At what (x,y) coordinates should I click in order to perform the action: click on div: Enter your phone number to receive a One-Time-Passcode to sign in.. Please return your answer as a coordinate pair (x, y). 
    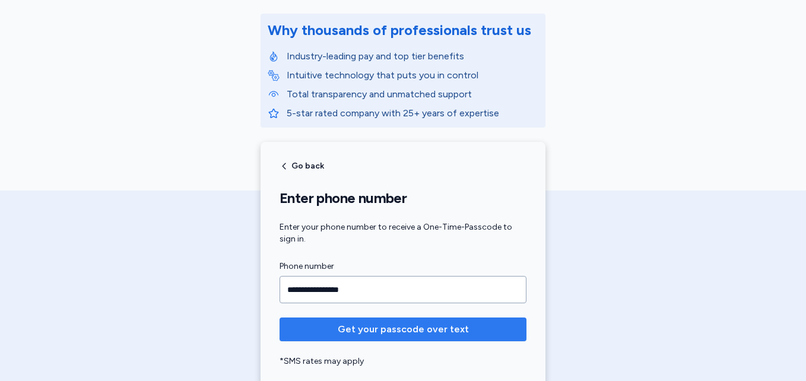
    Looking at the image, I should click on (403, 233).